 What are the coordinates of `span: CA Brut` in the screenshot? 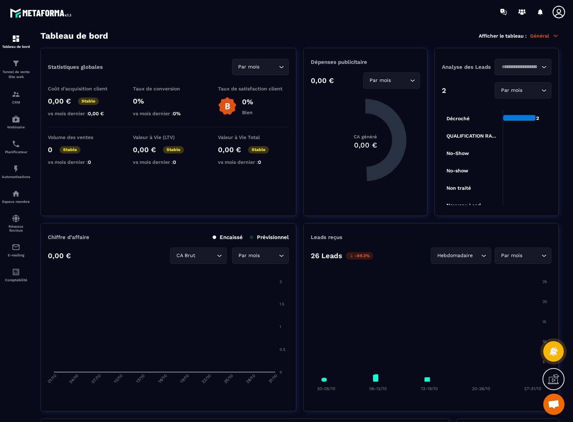 It's located at (186, 256).